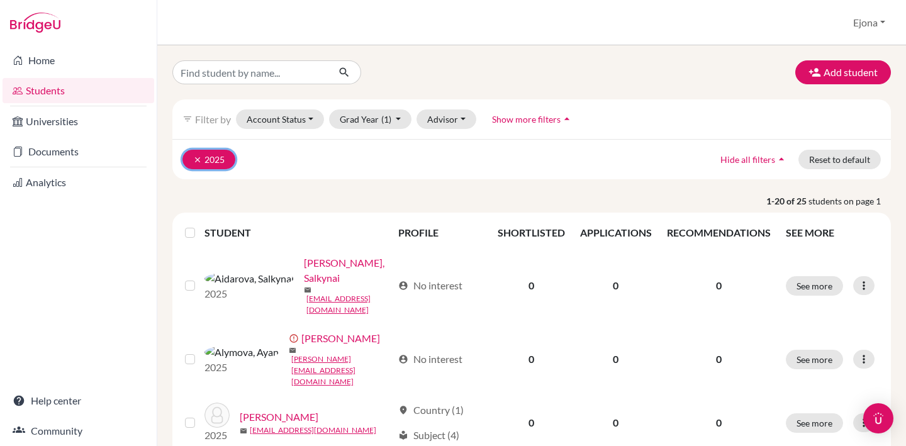  I want to click on div: Open Intercom Messenger, so click(878, 418).